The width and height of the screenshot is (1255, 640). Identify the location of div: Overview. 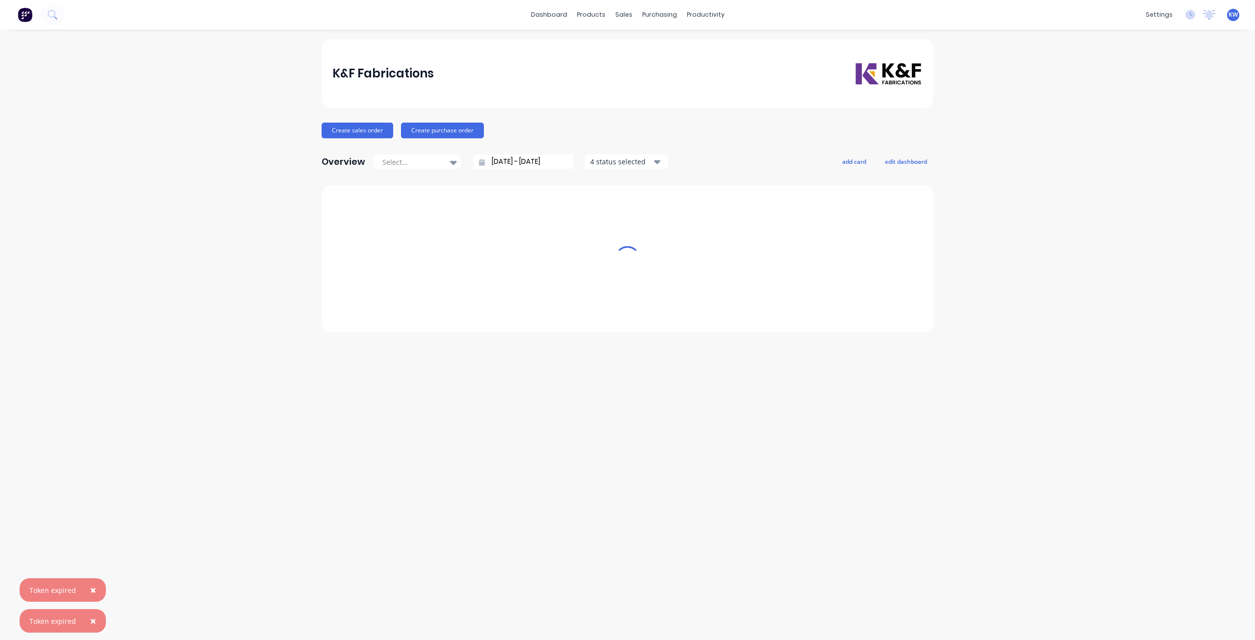
(343, 162).